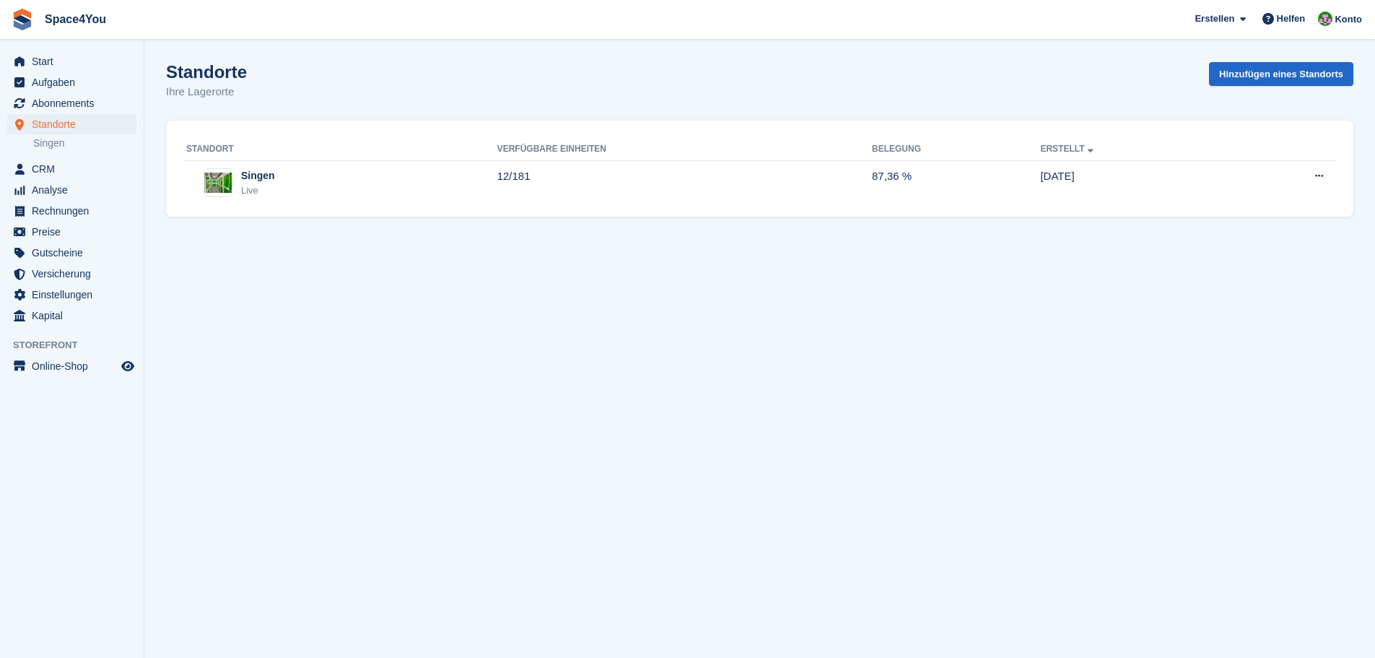  What do you see at coordinates (84, 143) in the screenshot?
I see `a: Singen` at bounding box center [84, 143].